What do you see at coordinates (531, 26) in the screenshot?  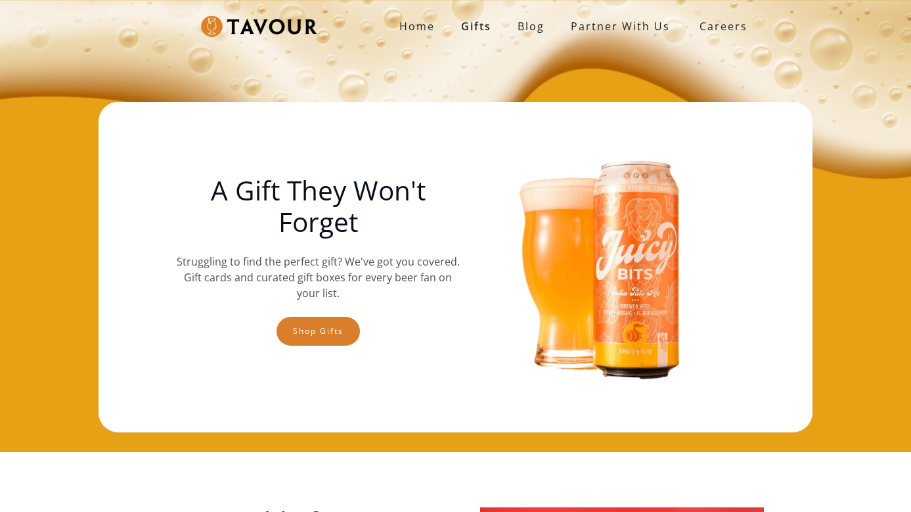 I see `a: Blog` at bounding box center [531, 26].